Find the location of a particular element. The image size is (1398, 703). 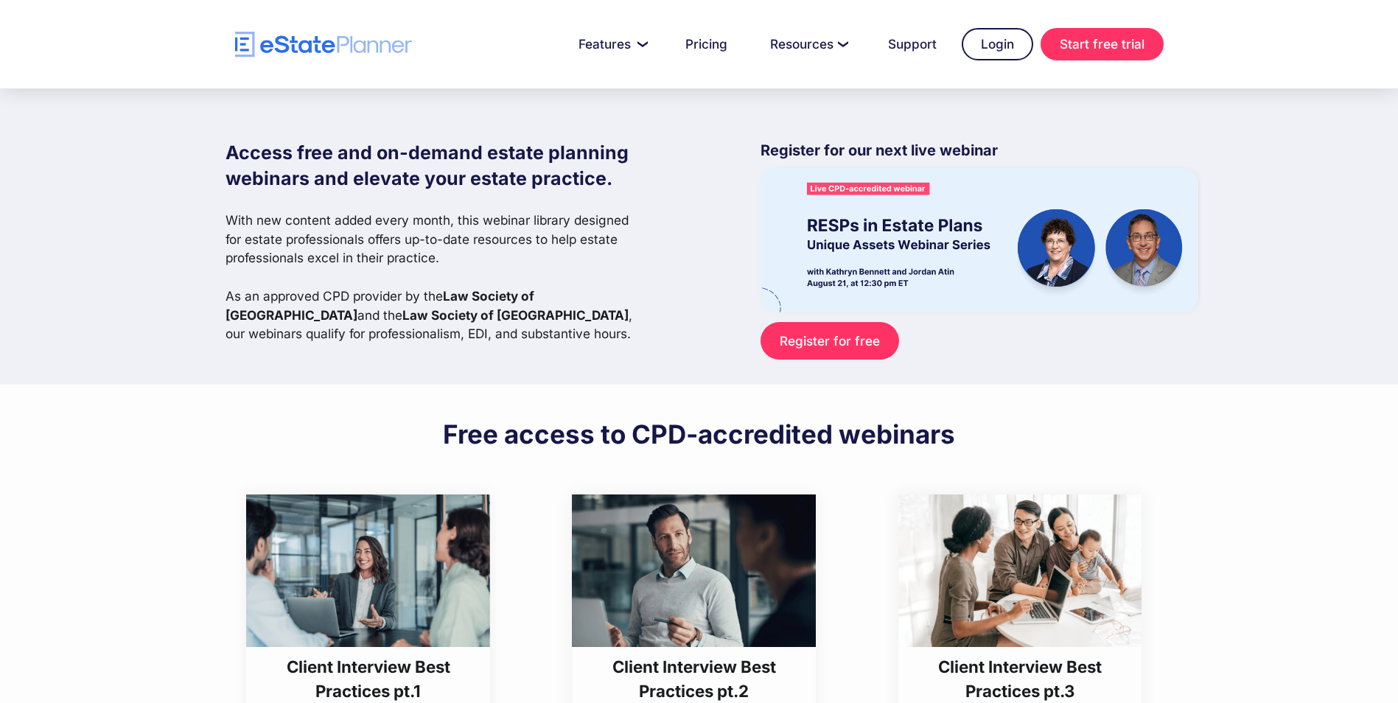

a: Login is located at coordinates (997, 44).